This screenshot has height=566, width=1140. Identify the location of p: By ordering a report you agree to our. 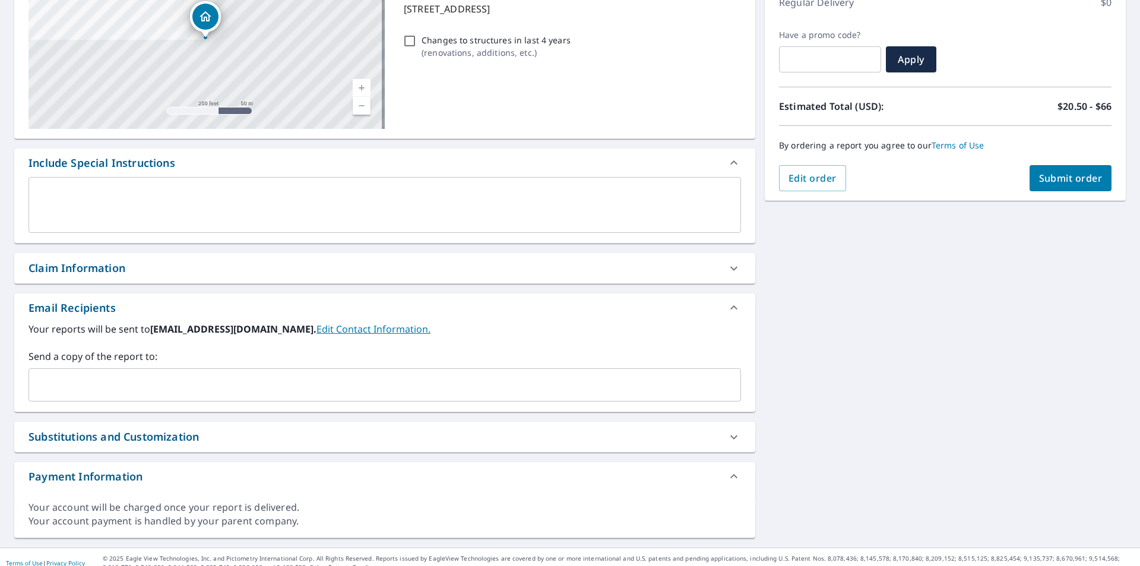
(945, 145).